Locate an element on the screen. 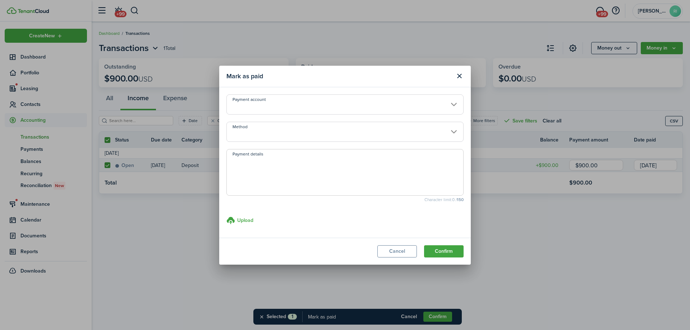 Image resolution: width=690 pixels, height=330 pixels. button: Confirm is located at coordinates (444, 252).